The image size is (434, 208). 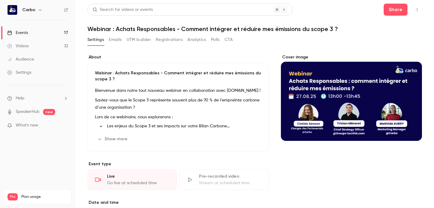 I want to click on button: Registrations, so click(x=169, y=40).